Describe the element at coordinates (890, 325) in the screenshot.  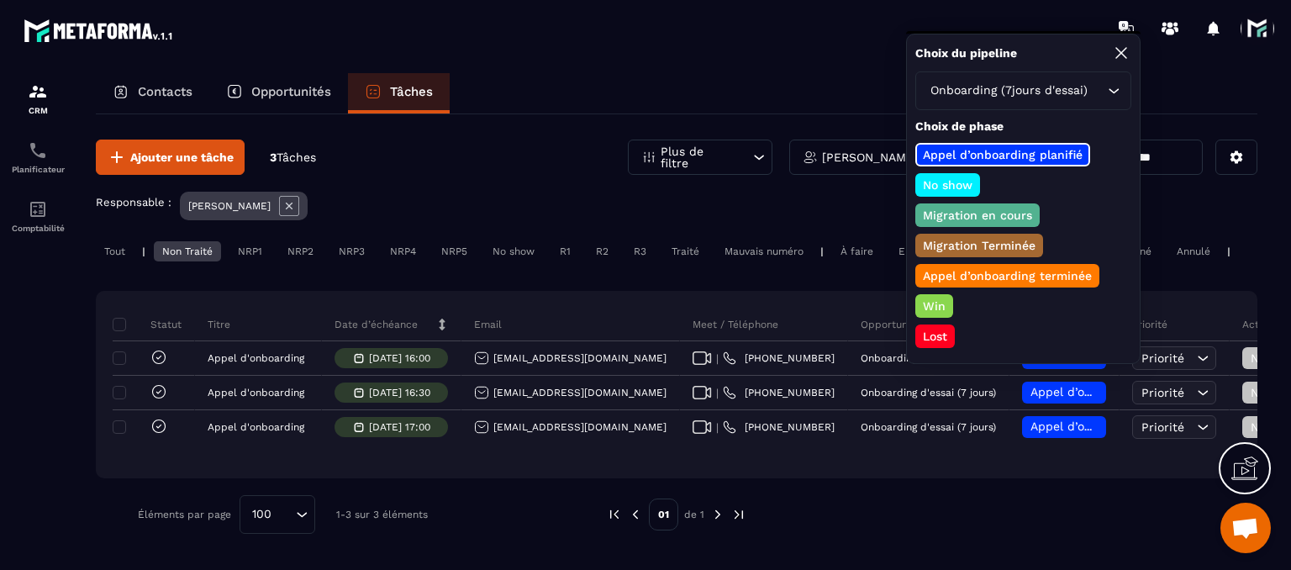
I see `p: Opportunité` at that location.